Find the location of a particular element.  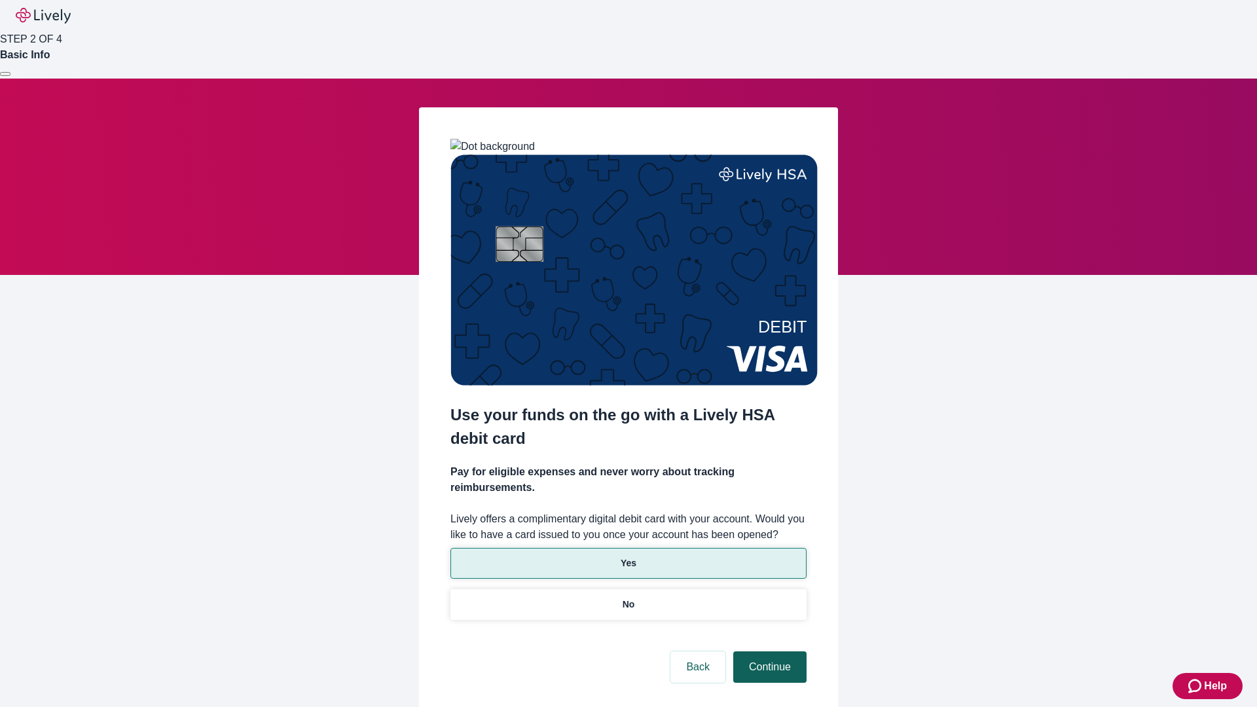

h2: Use your funds on the go with a Lively HSA debit card is located at coordinates (629, 427).